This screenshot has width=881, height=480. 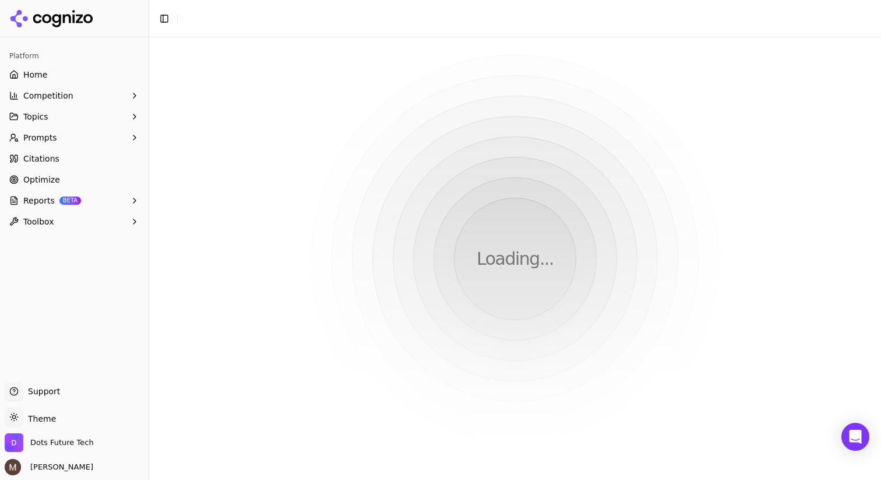 What do you see at coordinates (74, 179) in the screenshot?
I see `a: Optimize` at bounding box center [74, 179].